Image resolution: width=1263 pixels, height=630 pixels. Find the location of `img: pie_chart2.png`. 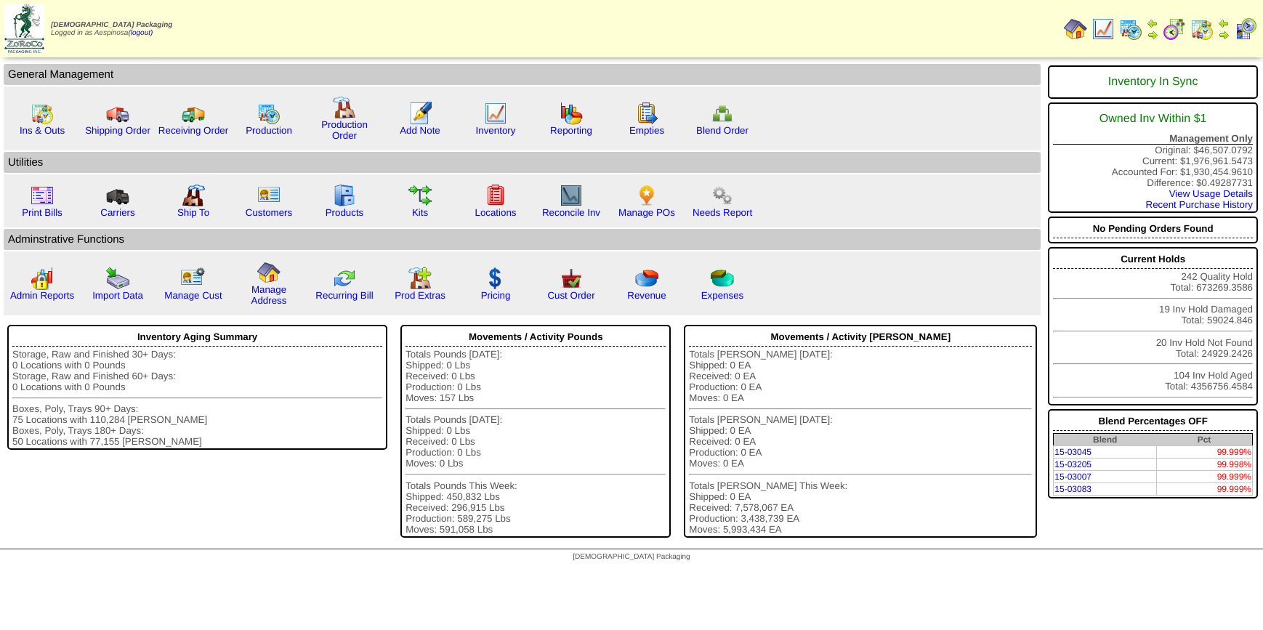

img: pie_chart2.png is located at coordinates (722, 278).